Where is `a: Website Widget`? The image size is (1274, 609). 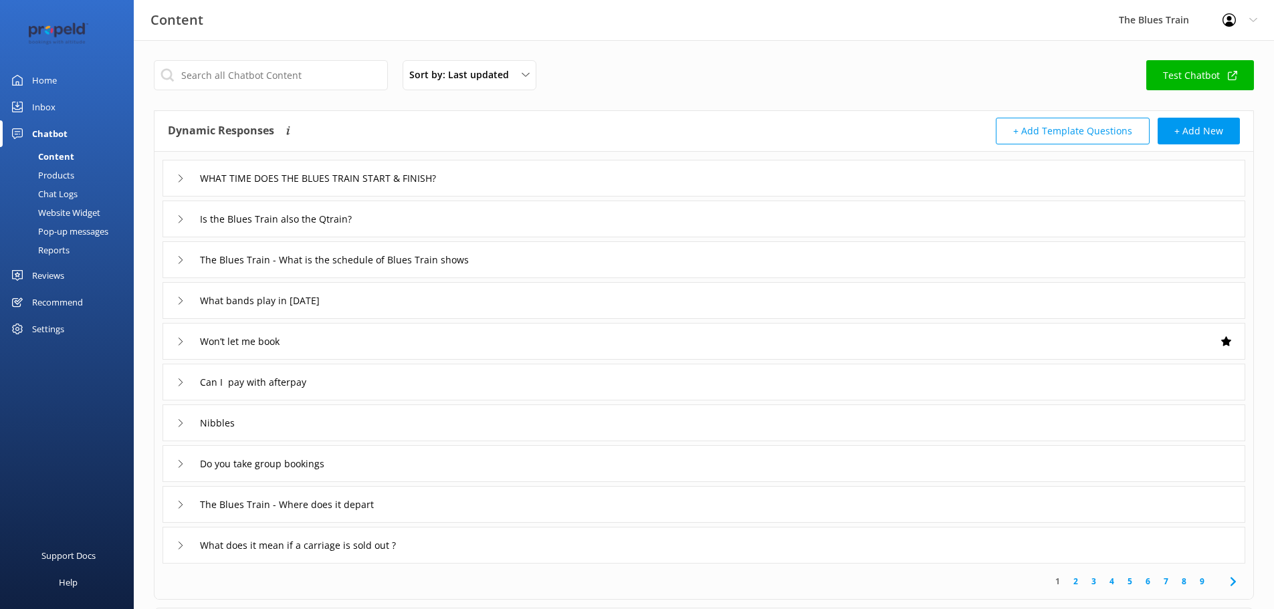
a: Website Widget is located at coordinates (71, 213).